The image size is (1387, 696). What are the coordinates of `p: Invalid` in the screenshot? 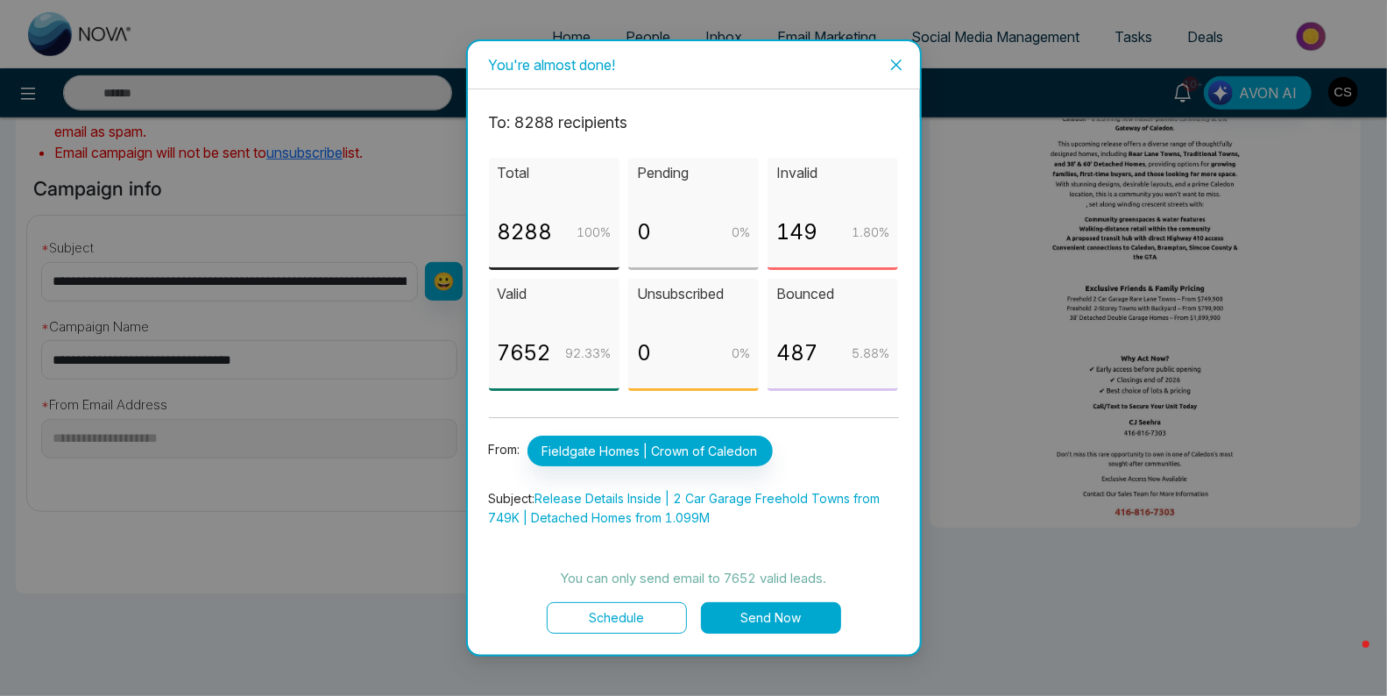 It's located at (833, 173).